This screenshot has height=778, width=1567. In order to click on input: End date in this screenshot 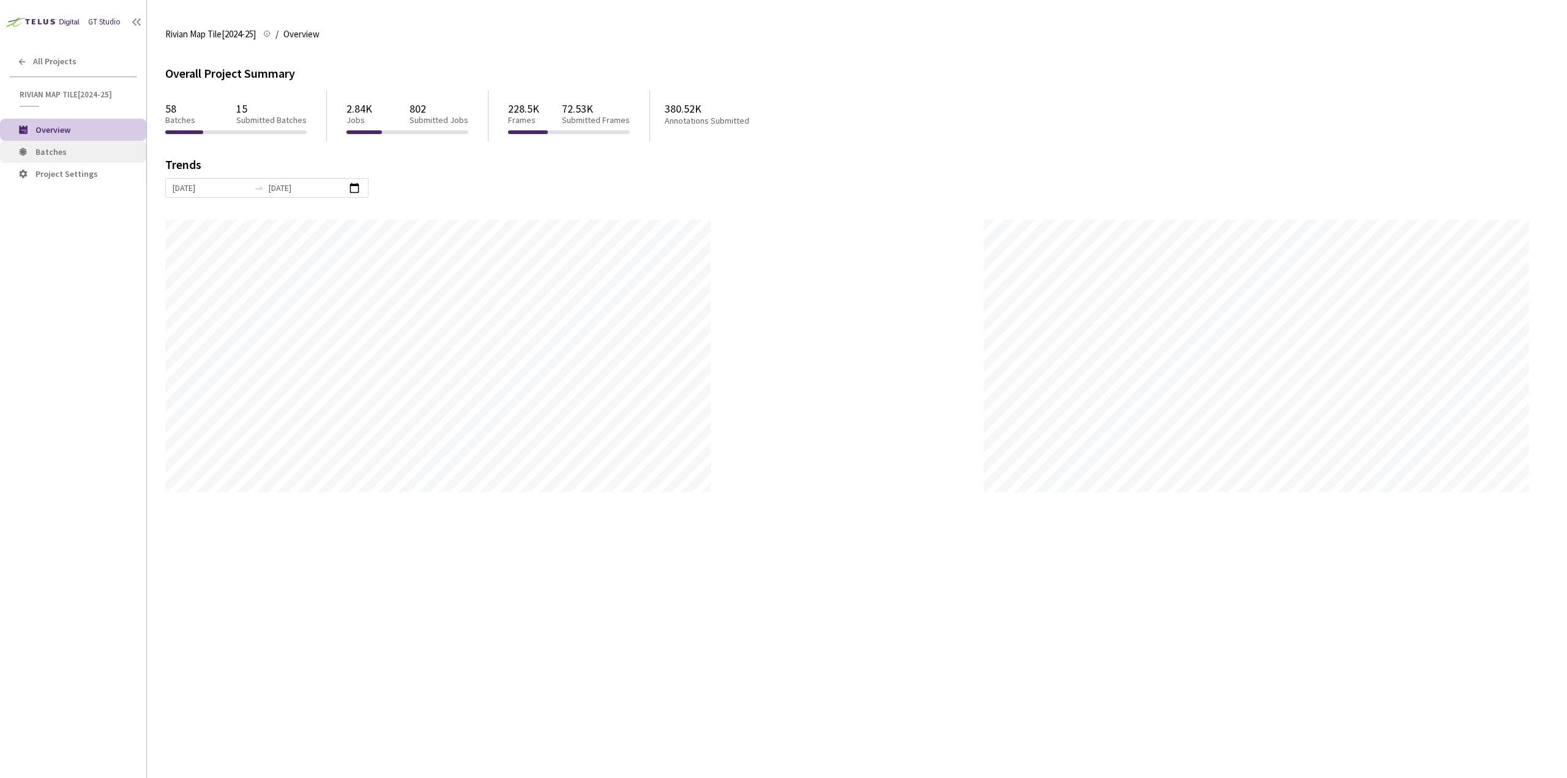, I will do `click(307, 188)`.